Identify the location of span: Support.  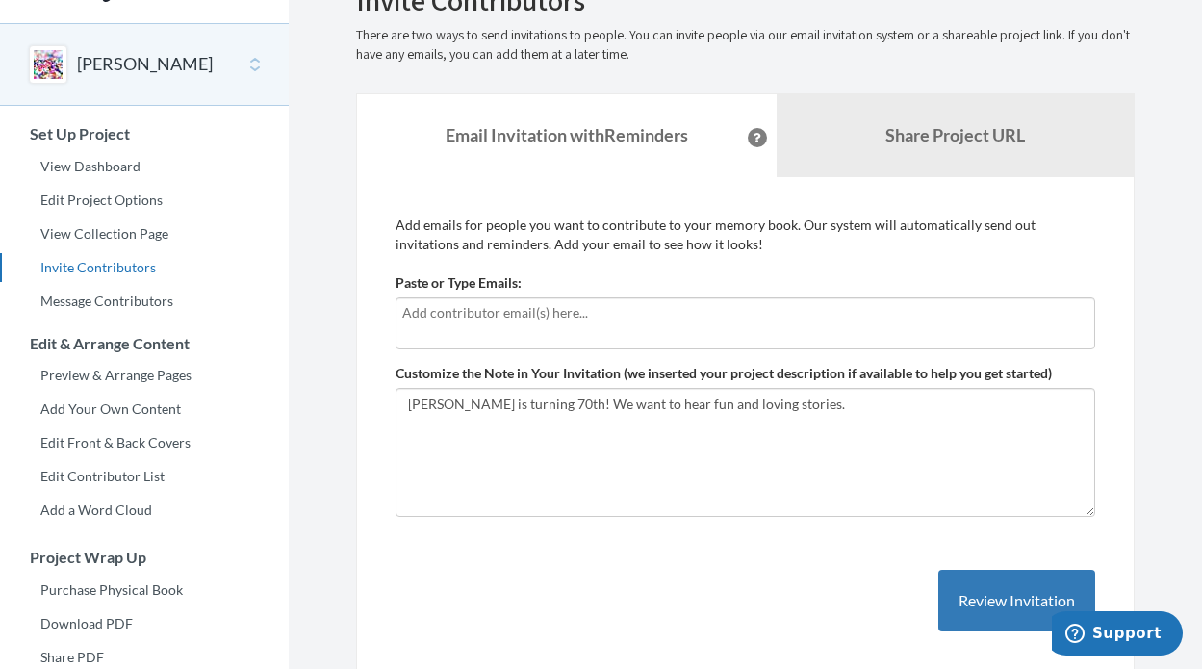
(75, 22).